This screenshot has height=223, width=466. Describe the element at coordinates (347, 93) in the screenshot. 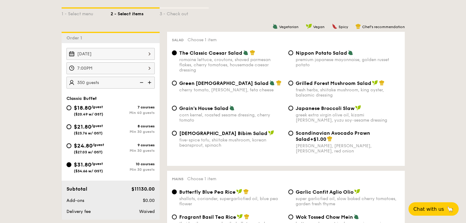

I see `div: fresh herbs, shiitake mushroom, king oyster, balsamic dressing` at that location.